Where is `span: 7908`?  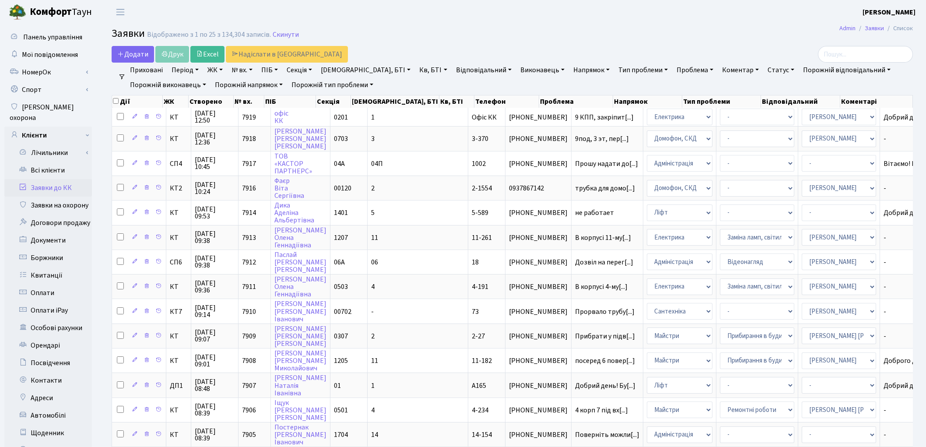 span: 7908 is located at coordinates (249, 361).